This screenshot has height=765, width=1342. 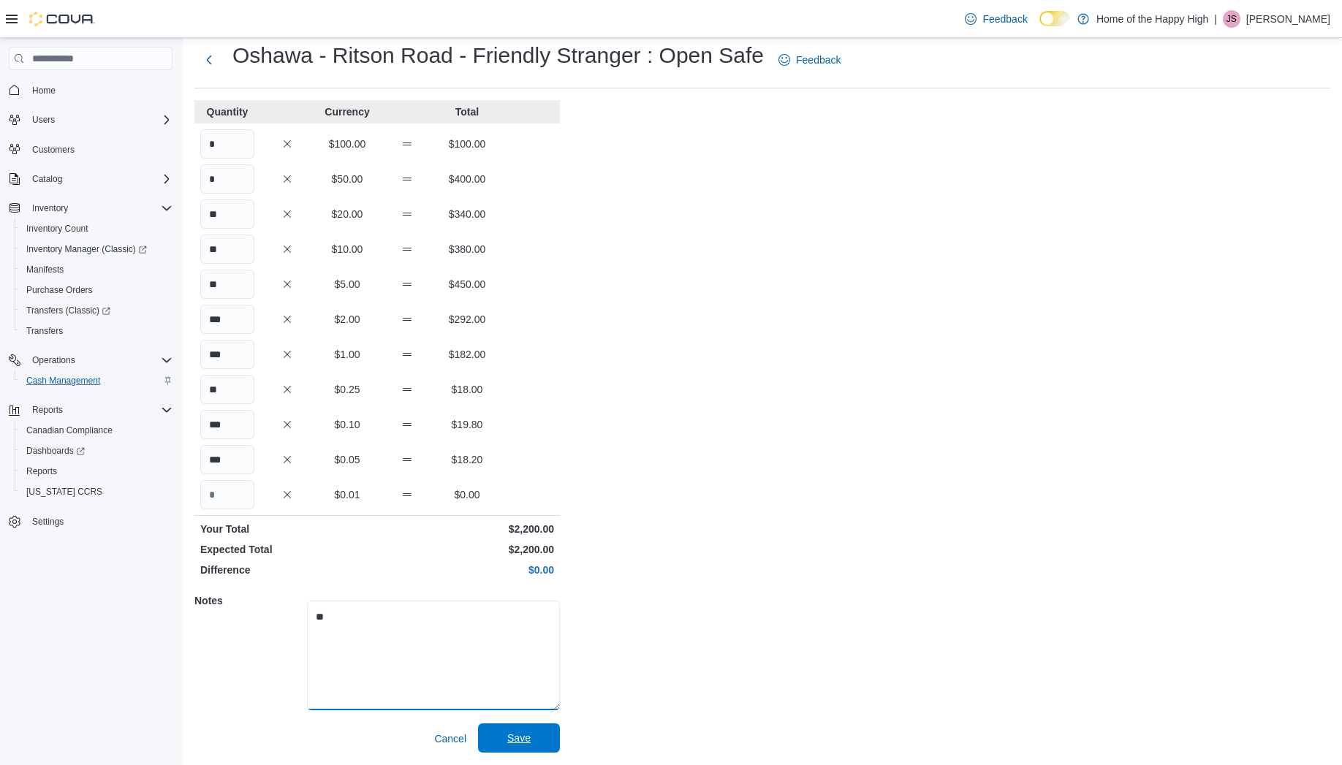 What do you see at coordinates (62, 19) in the screenshot?
I see `img: Cova` at bounding box center [62, 19].